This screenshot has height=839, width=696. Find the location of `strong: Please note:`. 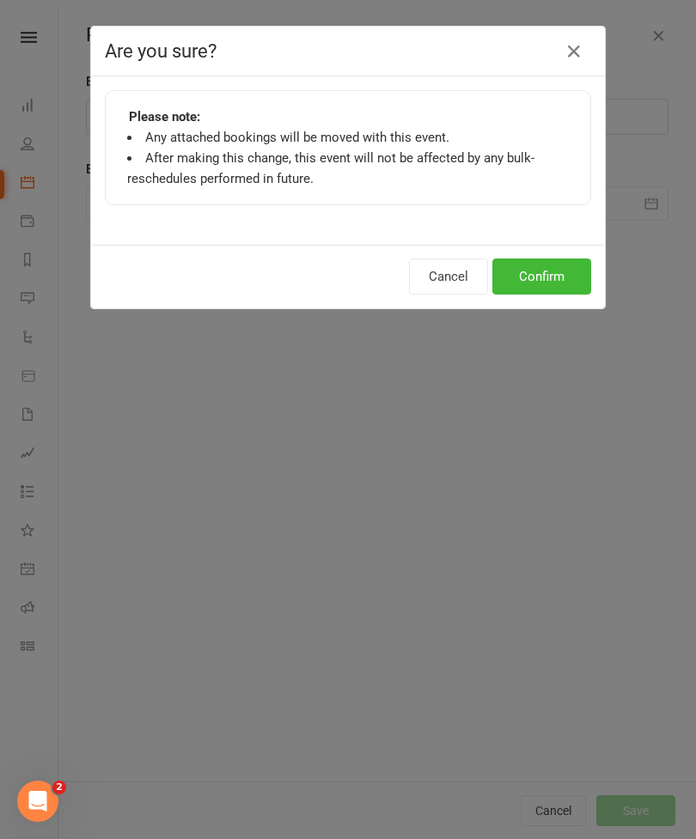

strong: Please note: is located at coordinates (164, 117).